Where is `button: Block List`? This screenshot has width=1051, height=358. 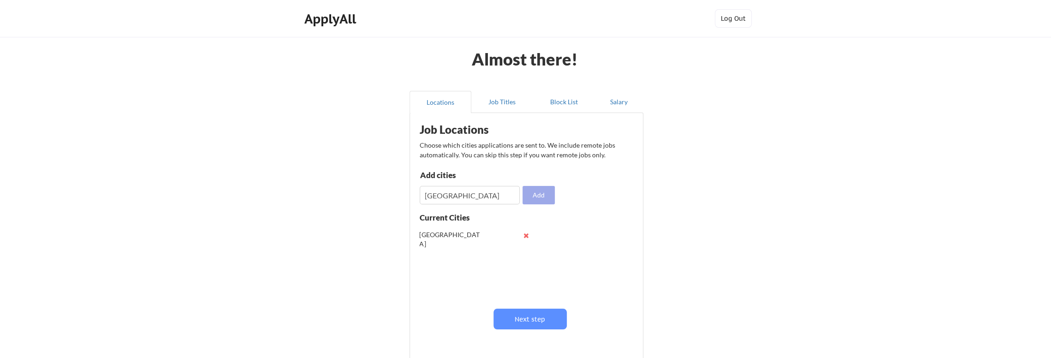 button: Block List is located at coordinates (564, 102).